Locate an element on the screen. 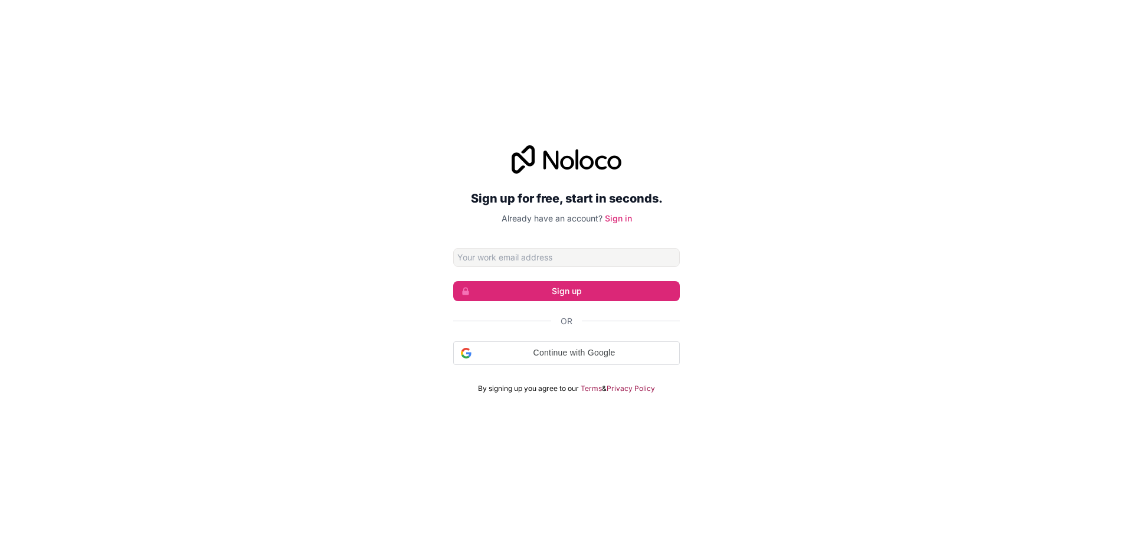  input: Email address is located at coordinates (567, 257).